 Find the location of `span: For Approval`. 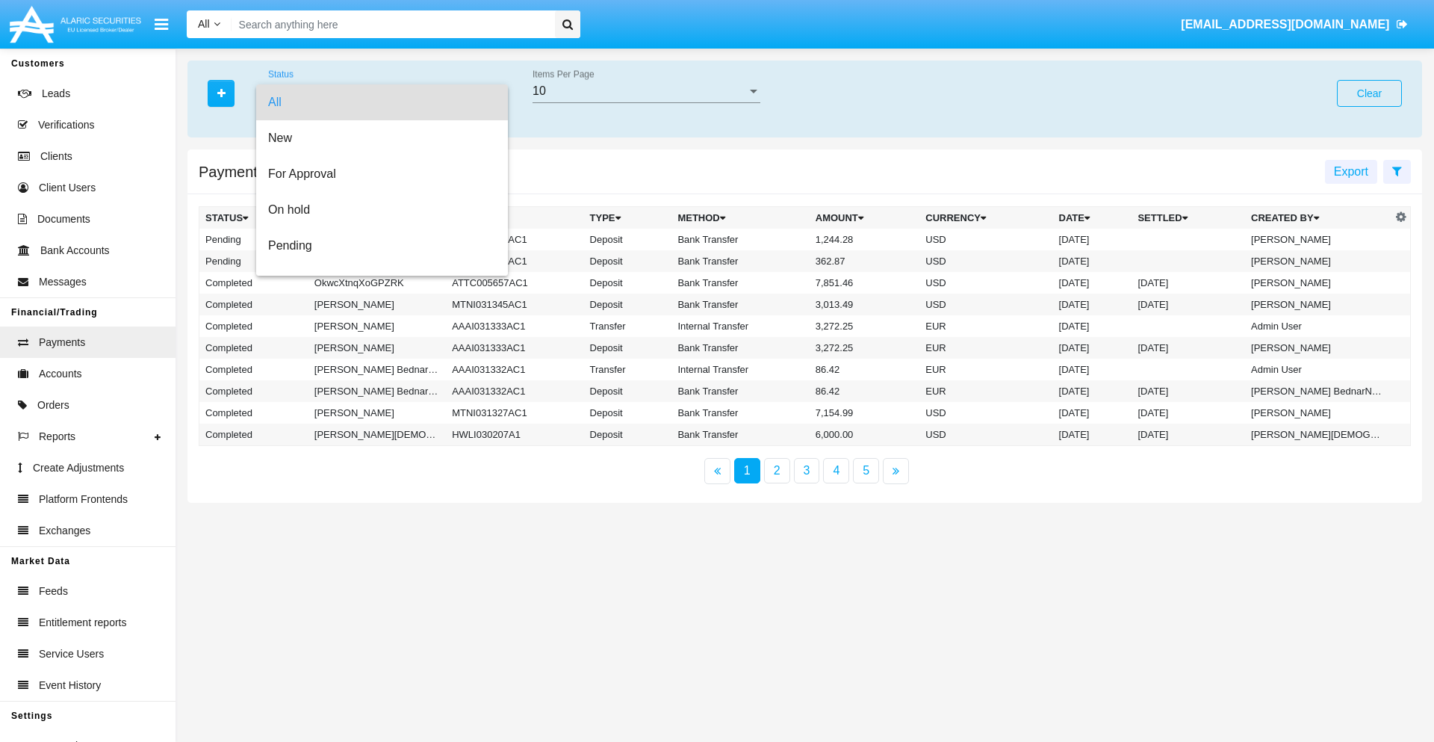

span: For Approval is located at coordinates (382, 174).